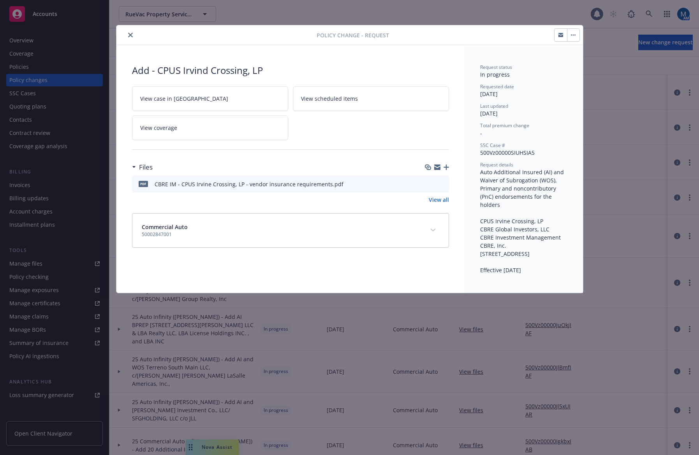 The height and width of the screenshot is (455, 699). I want to click on span: Request details, so click(496, 165).